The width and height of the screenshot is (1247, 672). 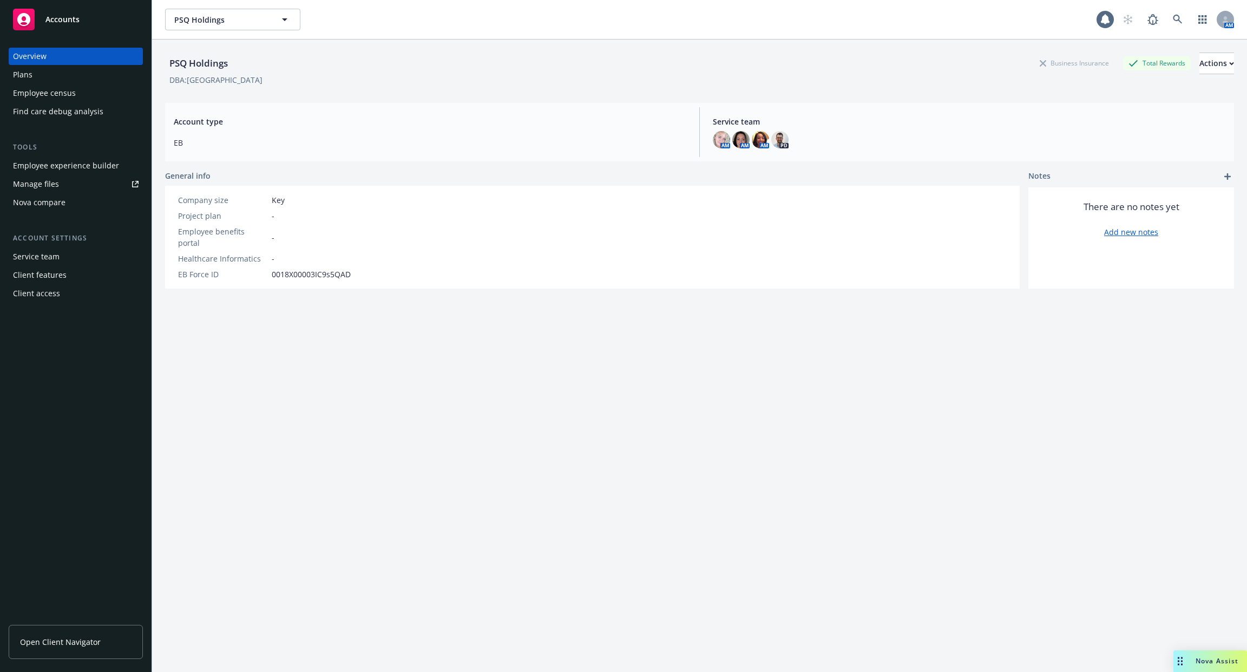 What do you see at coordinates (1156, 63) in the screenshot?
I see `div: Total Rewards` at bounding box center [1156, 63].